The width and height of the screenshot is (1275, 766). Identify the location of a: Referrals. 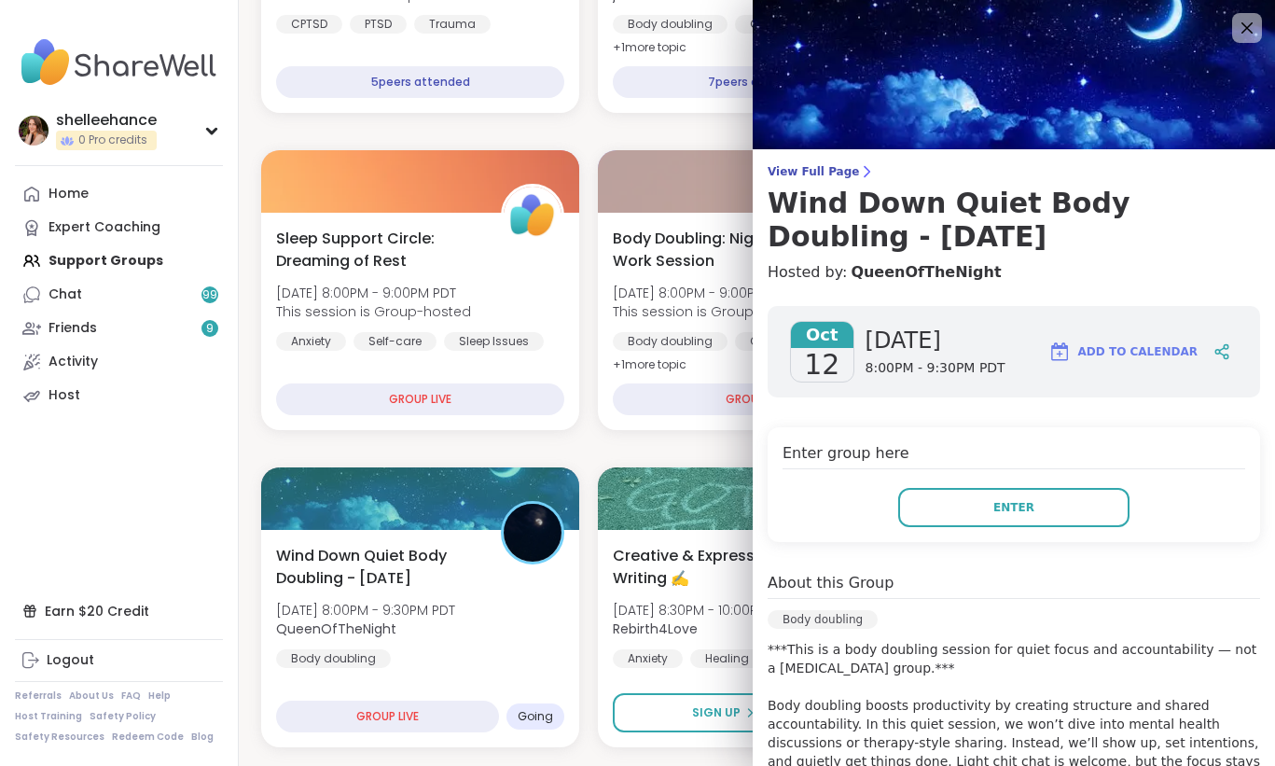
(38, 696).